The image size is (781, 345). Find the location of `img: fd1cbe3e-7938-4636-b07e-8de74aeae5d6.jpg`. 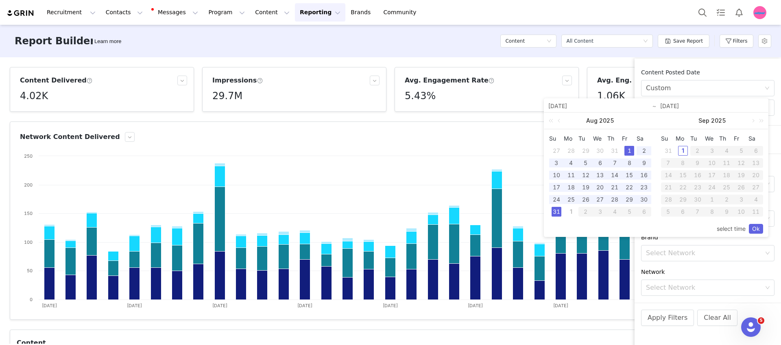

img: fd1cbe3e-7938-4636-b07e-8de74aeae5d6.jpg is located at coordinates (760, 13).